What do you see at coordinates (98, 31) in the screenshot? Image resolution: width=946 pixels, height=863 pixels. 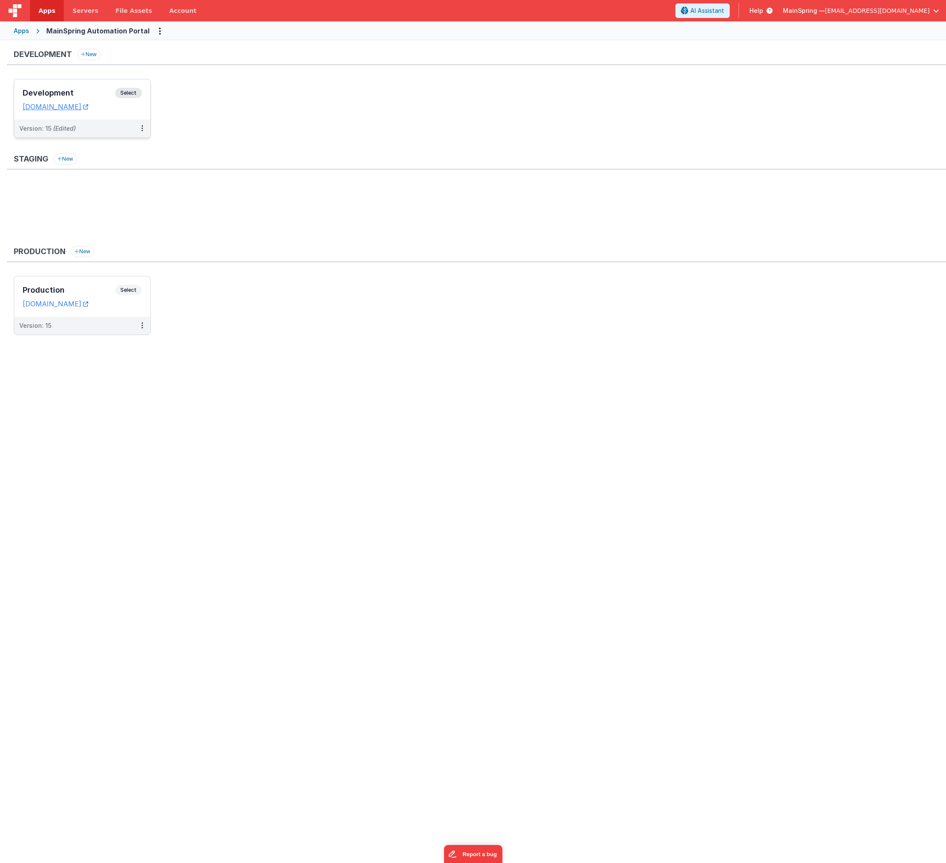 I see `div: MainSpring Automation Portal` at bounding box center [98, 31].